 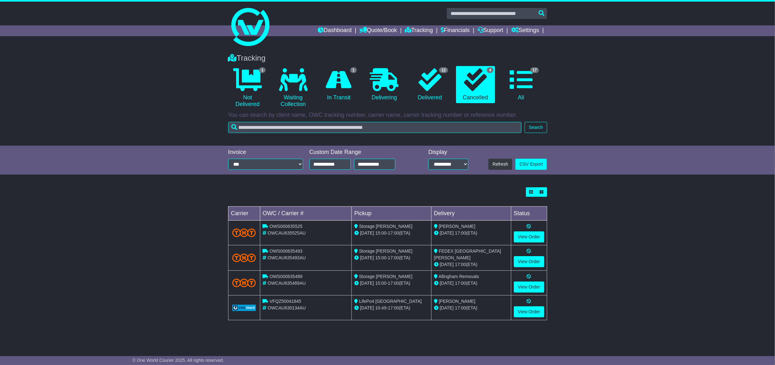 What do you see at coordinates (536, 127) in the screenshot?
I see `button: Search` at bounding box center [536, 127].